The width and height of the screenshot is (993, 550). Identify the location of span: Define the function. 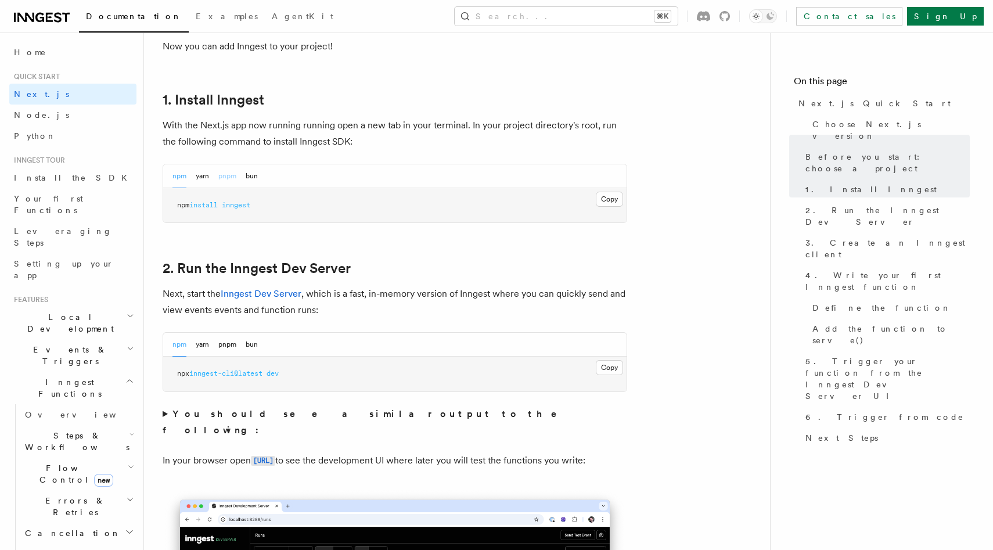
(881, 308).